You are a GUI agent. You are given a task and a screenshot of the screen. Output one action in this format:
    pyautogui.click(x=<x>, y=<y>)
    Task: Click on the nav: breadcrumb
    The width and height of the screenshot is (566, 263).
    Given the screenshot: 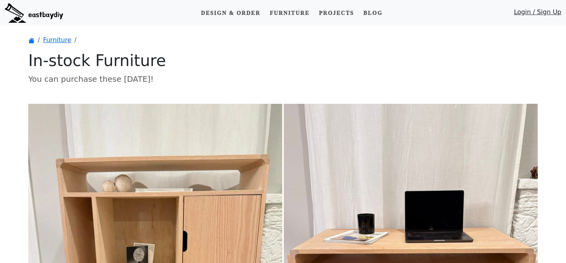 What is the action you would take?
    pyautogui.click(x=283, y=40)
    